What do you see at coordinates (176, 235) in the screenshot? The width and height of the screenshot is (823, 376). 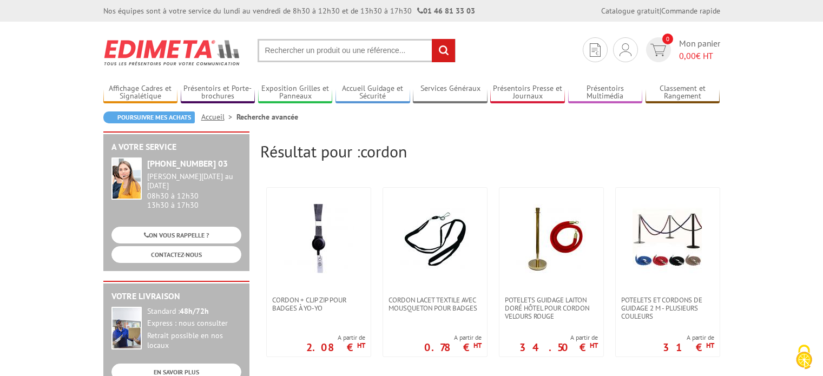 I see `a: ON VOUS RAPPELLE ?` at bounding box center [176, 235].